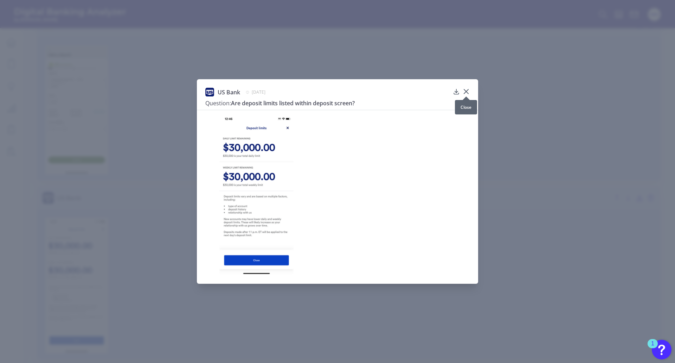 This screenshot has height=363, width=675. I want to click on button: Open Resource Center, 1 new notification, so click(662, 349).